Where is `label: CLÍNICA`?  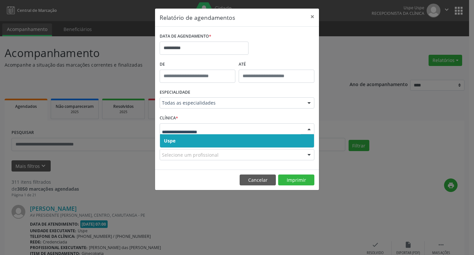
label: CLÍNICA is located at coordinates (169, 118).